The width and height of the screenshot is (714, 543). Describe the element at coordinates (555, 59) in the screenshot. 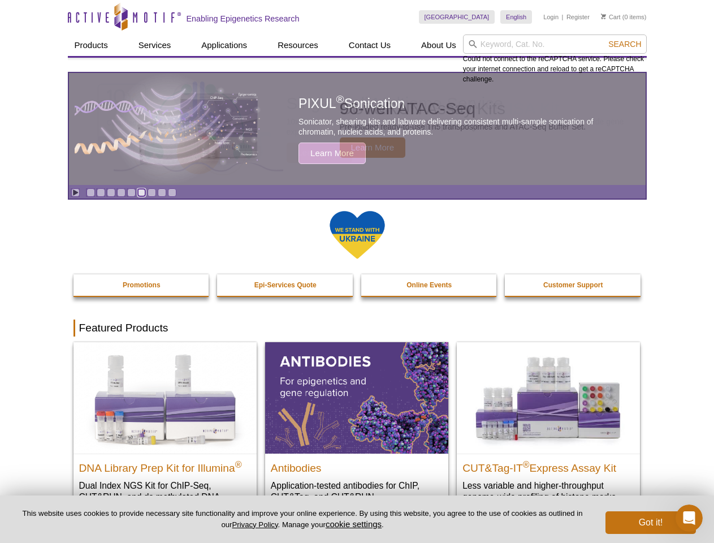

I see `div: Could not connect to the reCAPTCHA service. Please check your internet connection and reload to g...` at that location.